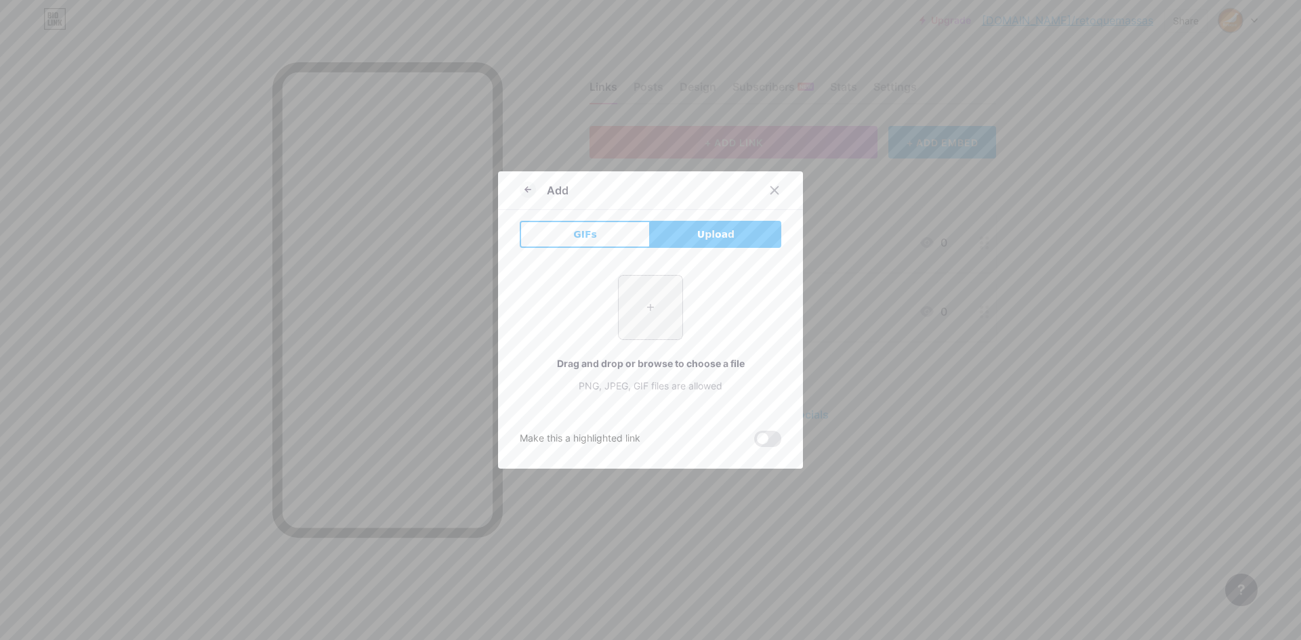 This screenshot has width=1301, height=640. What do you see at coordinates (650, 363) in the screenshot?
I see `div: Drag and drop or browse to choose a file` at bounding box center [650, 363].